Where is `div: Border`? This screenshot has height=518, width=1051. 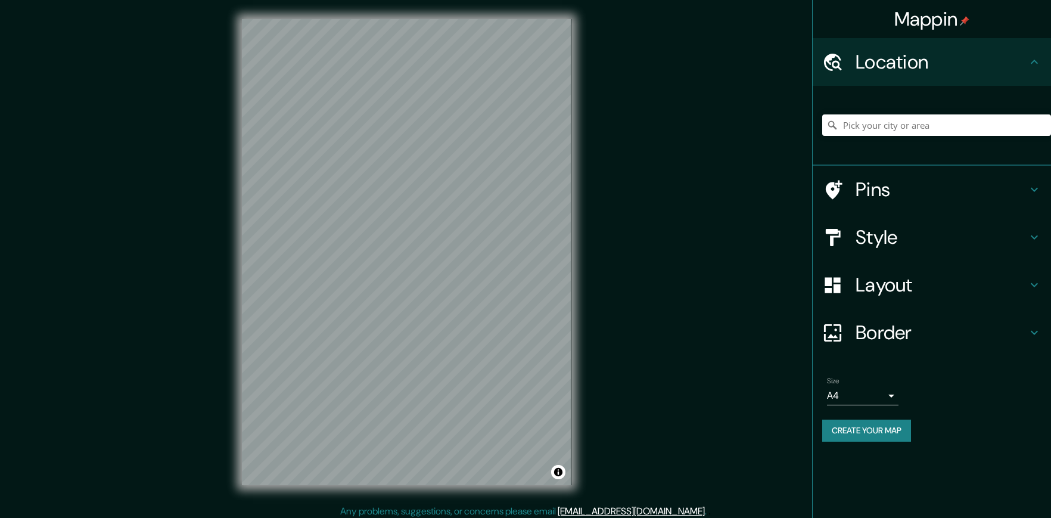 div: Border is located at coordinates (932, 332).